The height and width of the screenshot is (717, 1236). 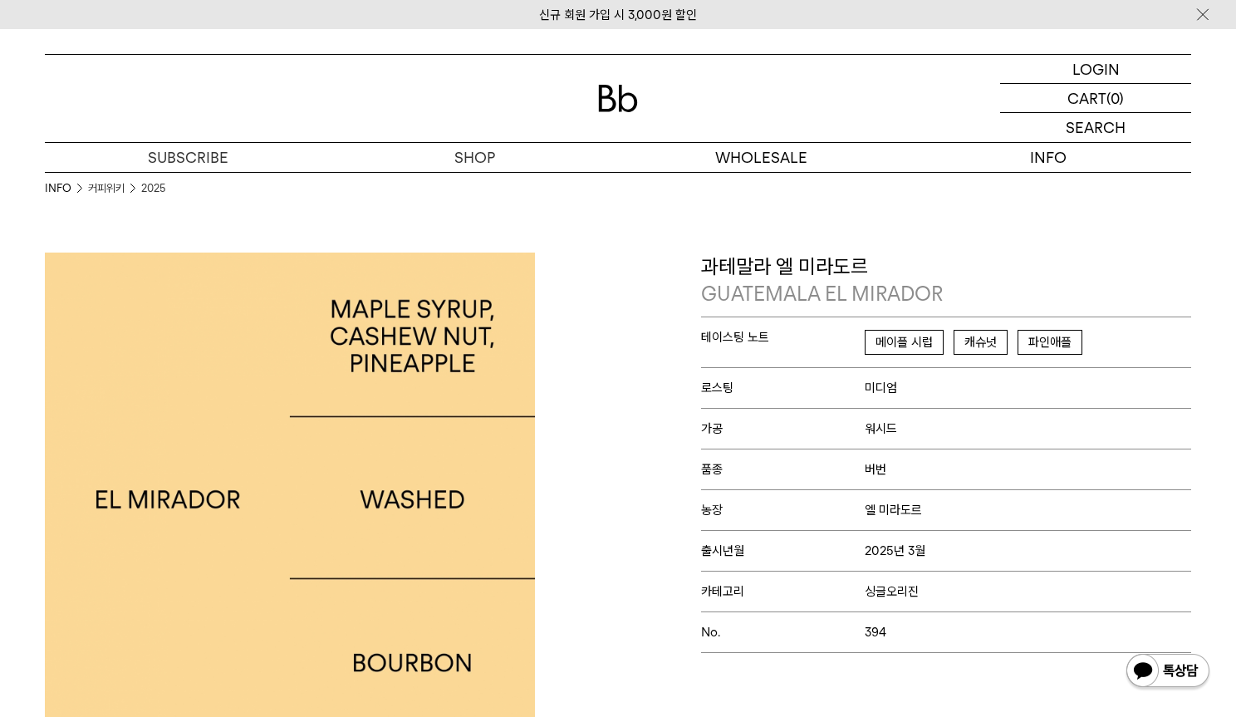 What do you see at coordinates (783, 551) in the screenshot?
I see `span: 출시년월` at bounding box center [783, 551].